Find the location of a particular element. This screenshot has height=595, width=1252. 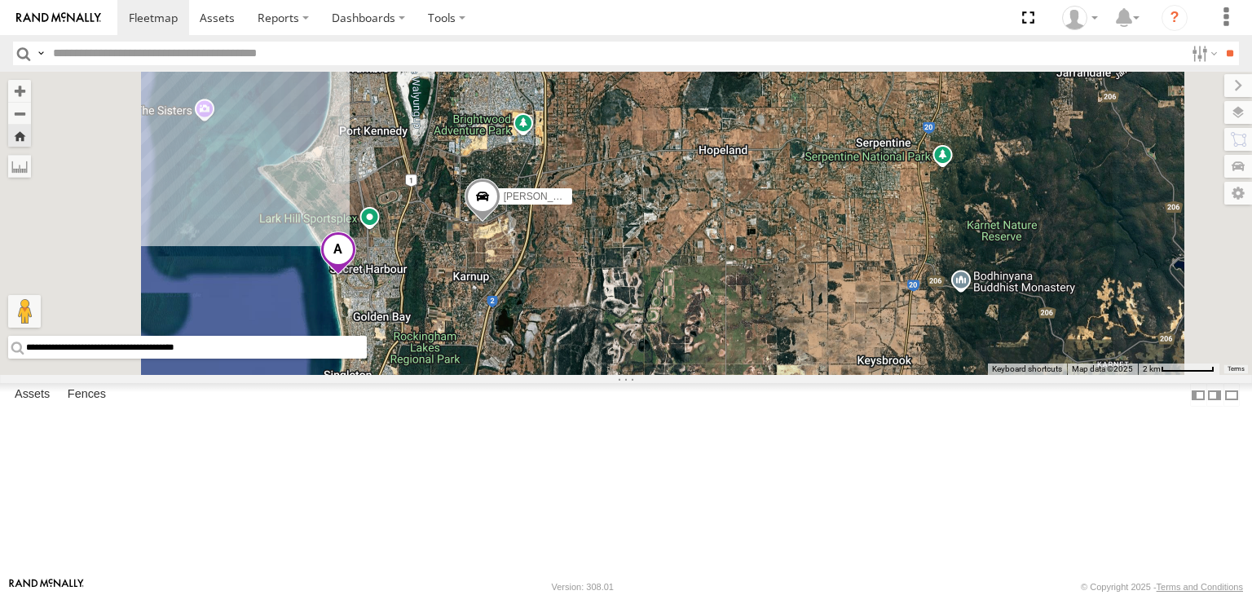

a: Terms and Conditions is located at coordinates (1200, 587).